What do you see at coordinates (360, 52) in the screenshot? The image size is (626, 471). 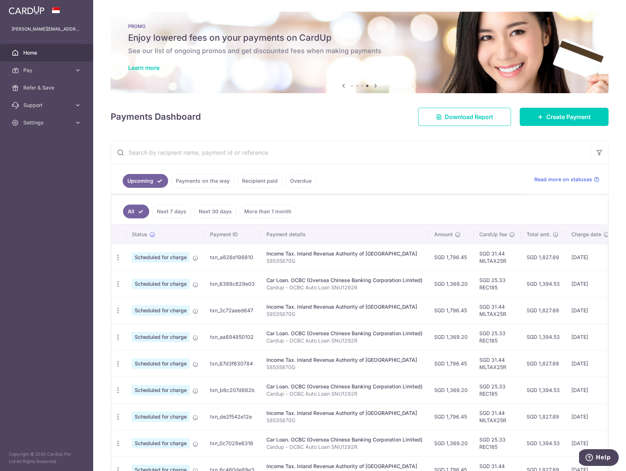 I see `img: Latest Promos banner` at bounding box center [360, 52].